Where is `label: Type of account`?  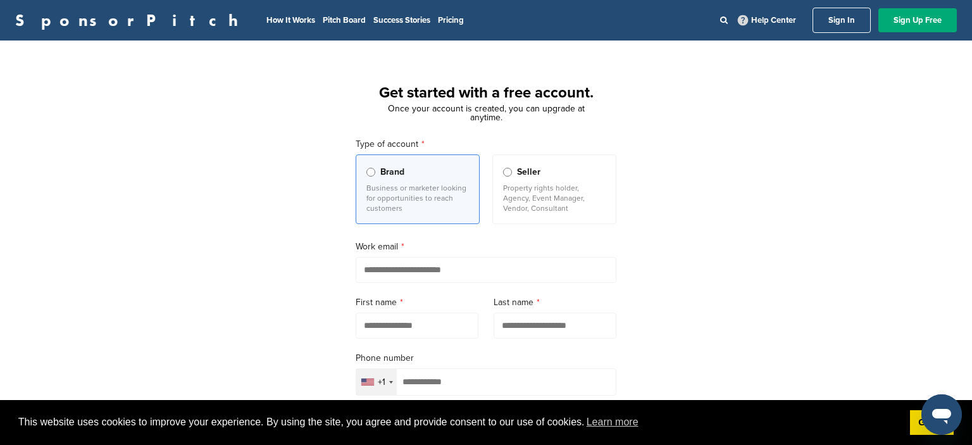 label: Type of account is located at coordinates (486, 144).